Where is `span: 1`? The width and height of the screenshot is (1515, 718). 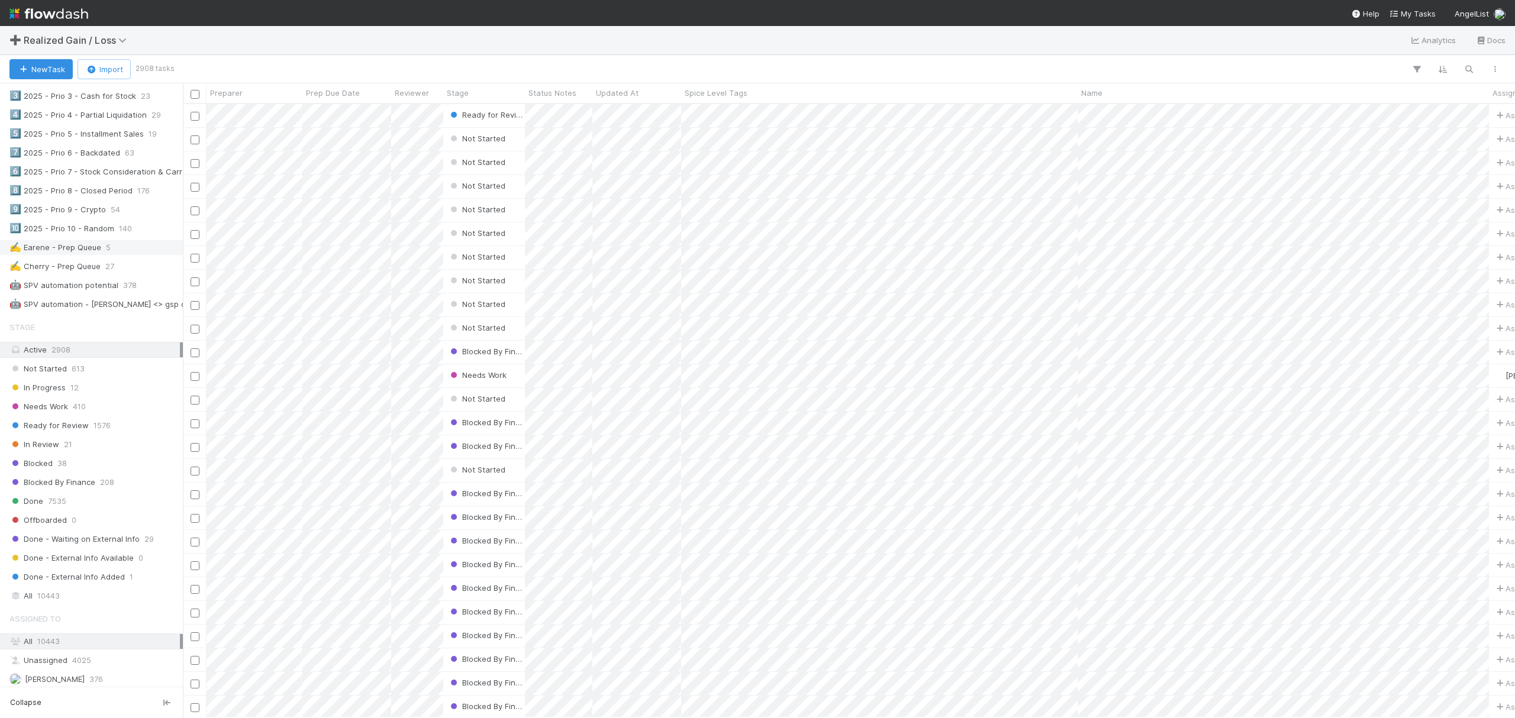
span: 1 is located at coordinates (131, 577).